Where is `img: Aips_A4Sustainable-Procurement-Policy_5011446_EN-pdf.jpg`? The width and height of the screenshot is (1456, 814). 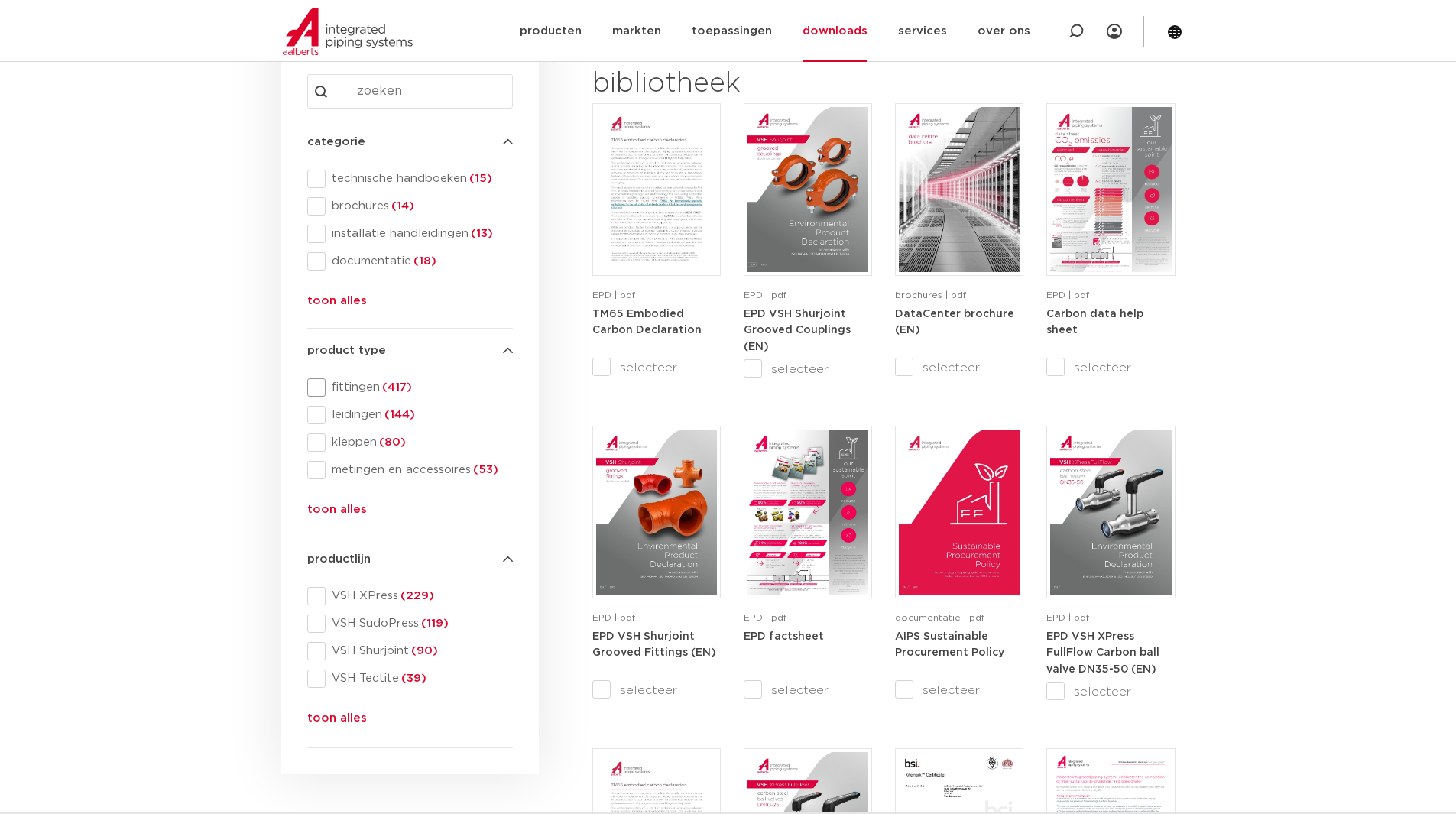 img: Aips_A4Sustainable-Procurement-Policy_5011446_EN-pdf.jpg is located at coordinates (959, 512).